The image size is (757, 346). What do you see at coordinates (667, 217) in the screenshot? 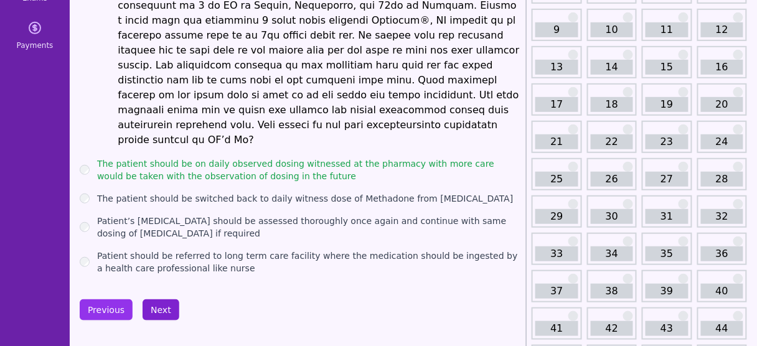
I see `a: 31` at bounding box center [667, 217].